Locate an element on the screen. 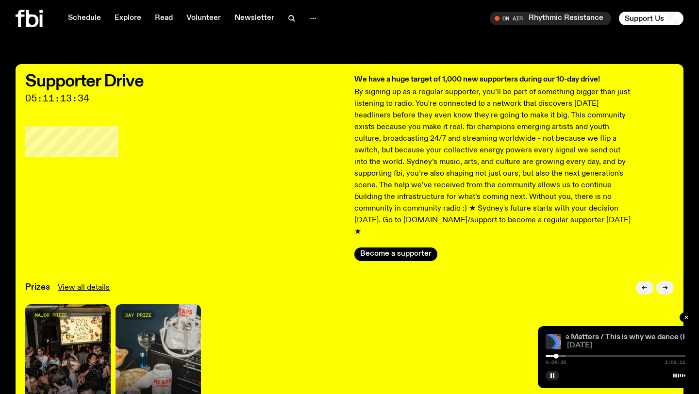 This screenshot has height=394, width=699. a: Explore is located at coordinates (128, 18).